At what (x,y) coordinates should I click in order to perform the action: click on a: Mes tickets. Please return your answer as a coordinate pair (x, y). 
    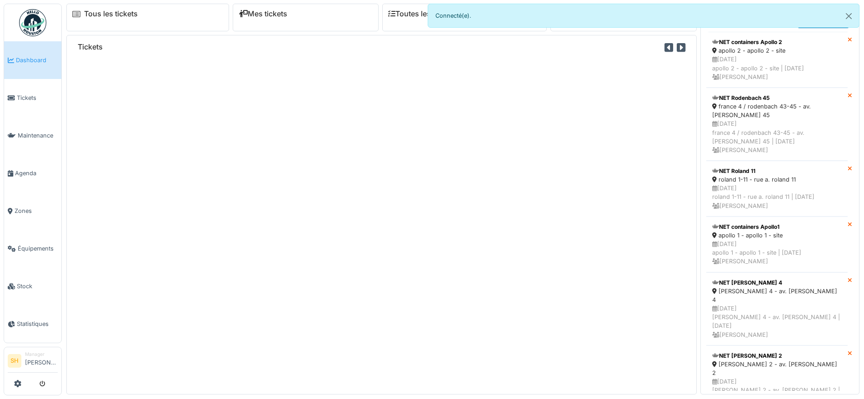
    Looking at the image, I should click on (263, 14).